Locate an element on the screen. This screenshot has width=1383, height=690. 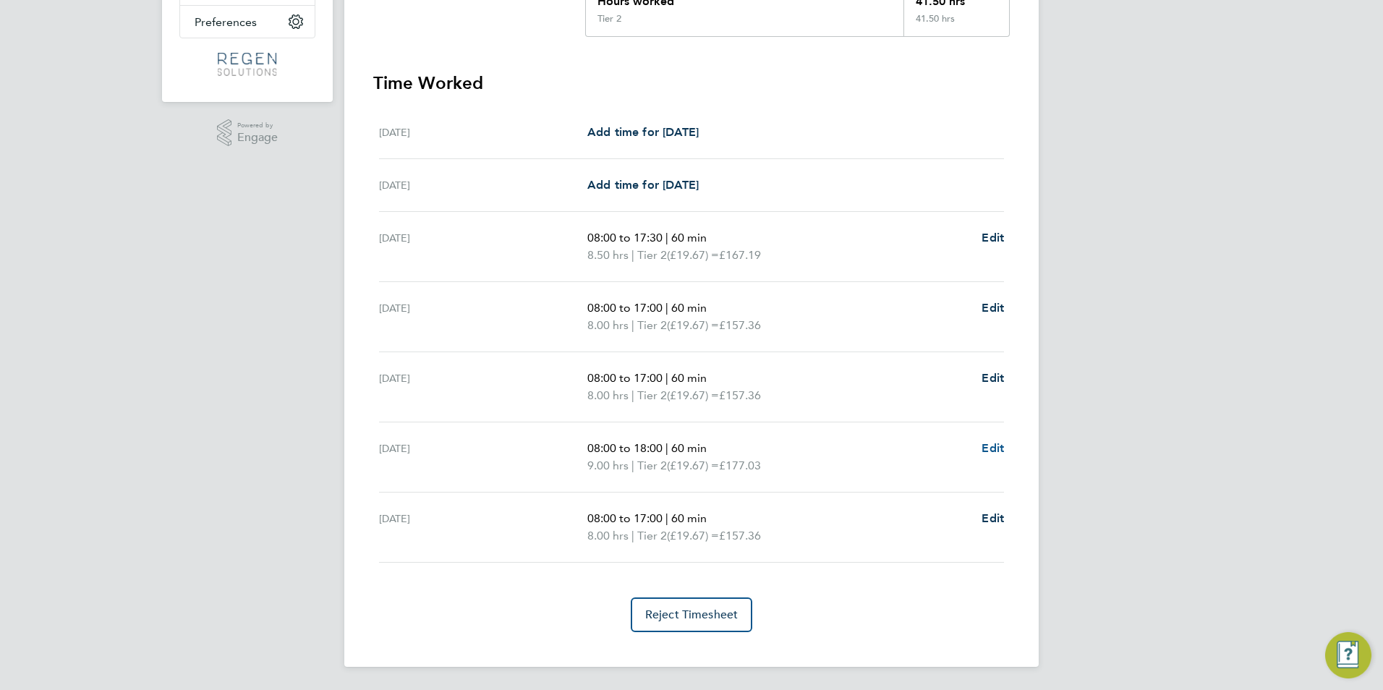
div: Tier 2 is located at coordinates (609, 19).